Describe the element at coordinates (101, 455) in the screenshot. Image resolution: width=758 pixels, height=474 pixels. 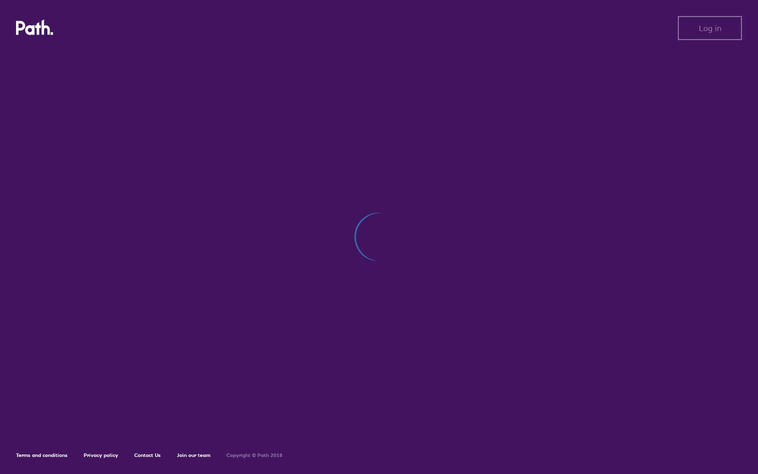
I see `a: Privacy policy` at that location.